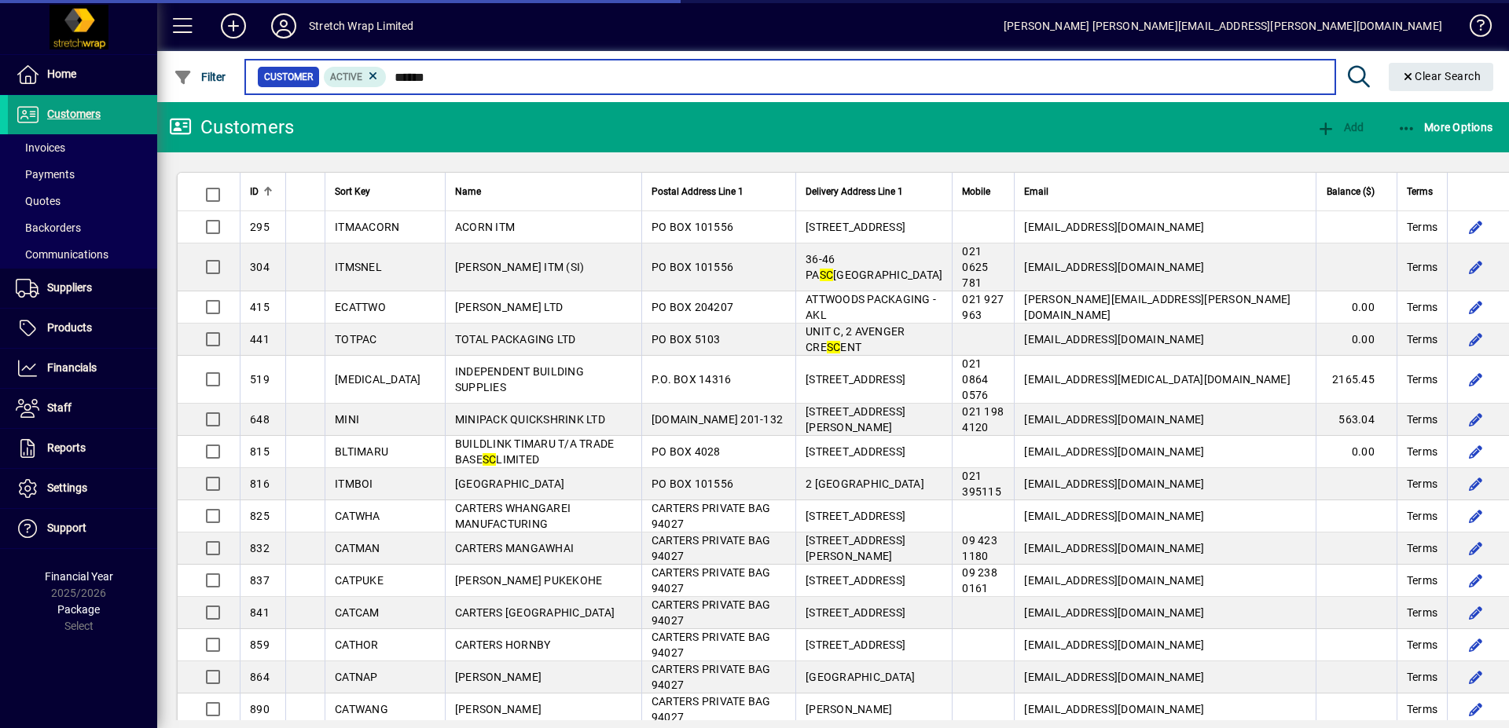  What do you see at coordinates (83, 369) in the screenshot?
I see `a: Financials` at bounding box center [83, 369].